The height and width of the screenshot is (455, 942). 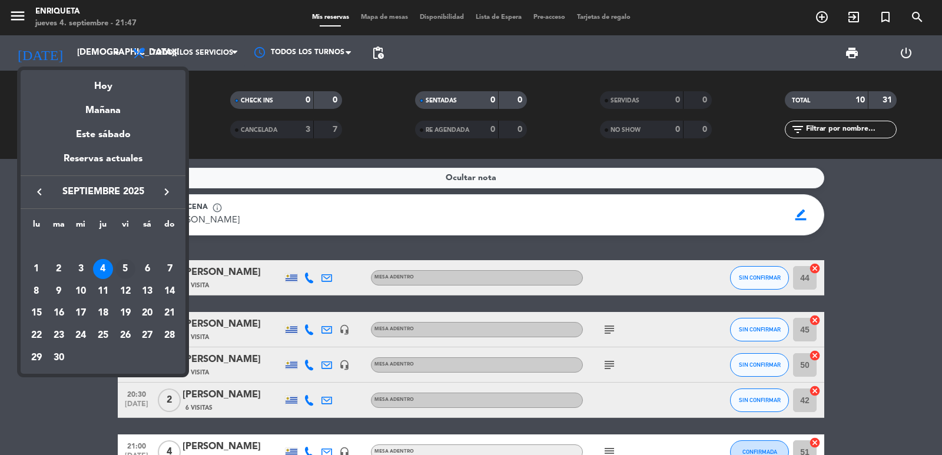 What do you see at coordinates (125, 313) in the screenshot?
I see `td: 19 de septiembre de 2025` at bounding box center [125, 313].